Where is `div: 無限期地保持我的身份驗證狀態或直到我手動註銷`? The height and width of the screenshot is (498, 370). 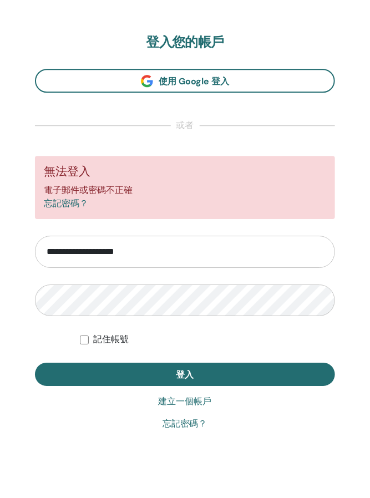
div: 無限期地保持我的身份驗證狀態或直到我手動註銷 is located at coordinates (207, 340).